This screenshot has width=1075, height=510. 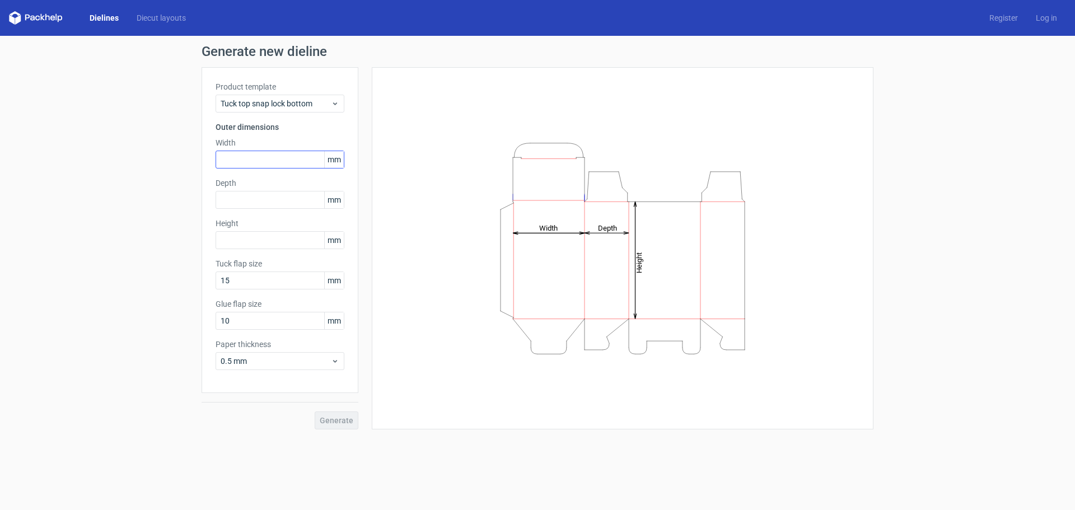 I want to click on label: Tuck flap size, so click(x=280, y=264).